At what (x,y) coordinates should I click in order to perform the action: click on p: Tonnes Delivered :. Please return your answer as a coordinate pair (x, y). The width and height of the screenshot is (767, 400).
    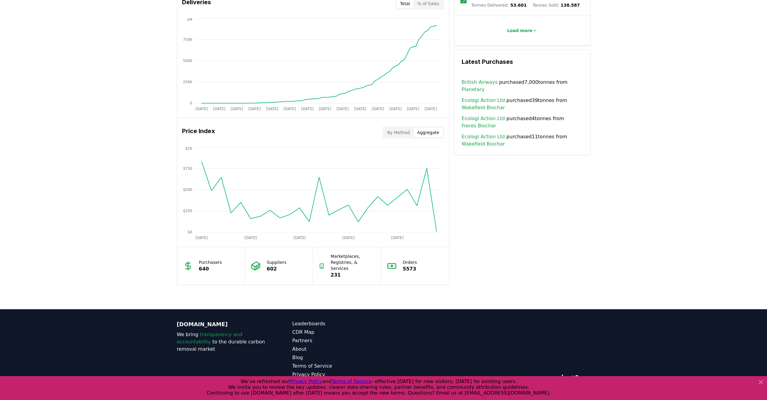
    Looking at the image, I should click on (499, 5).